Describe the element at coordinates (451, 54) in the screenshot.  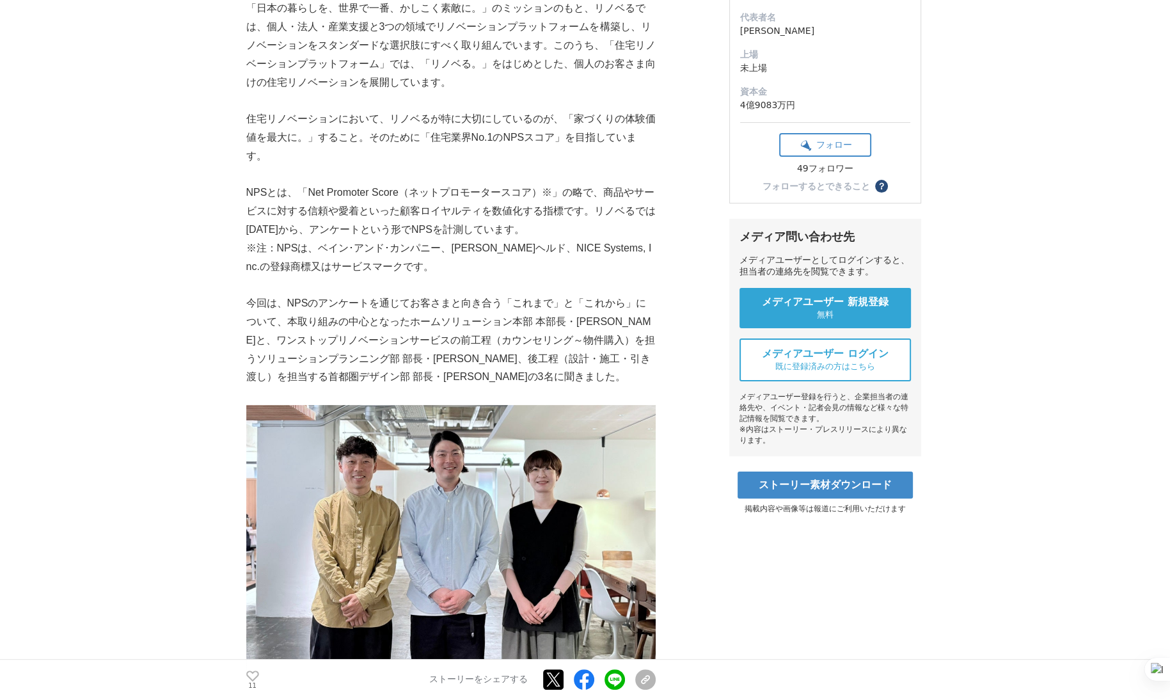
I see `p: は、個人・法人・産業支援と3つの領域でリノベーションプラットフォームを構築し、リノベーションをスタンダードな選択肢にすべく取り組んでいます。このうち、「住宅リノベーションプラットフォーム」では、...` at that location.